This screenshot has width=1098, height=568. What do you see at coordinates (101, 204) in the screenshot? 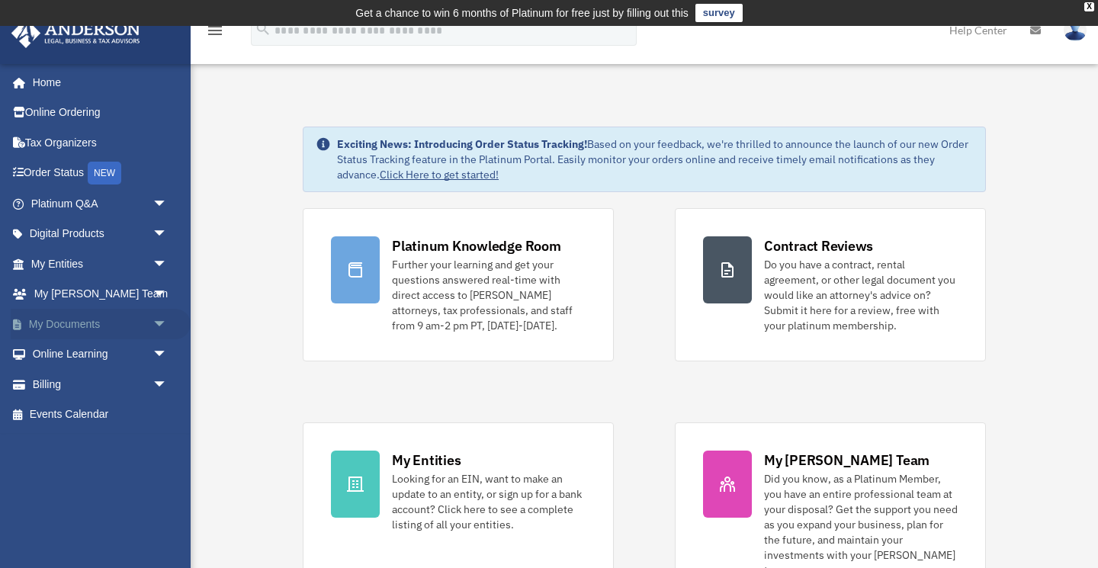
I see `a: Platinum Q&Aarrow_drop_down` at bounding box center [101, 204].